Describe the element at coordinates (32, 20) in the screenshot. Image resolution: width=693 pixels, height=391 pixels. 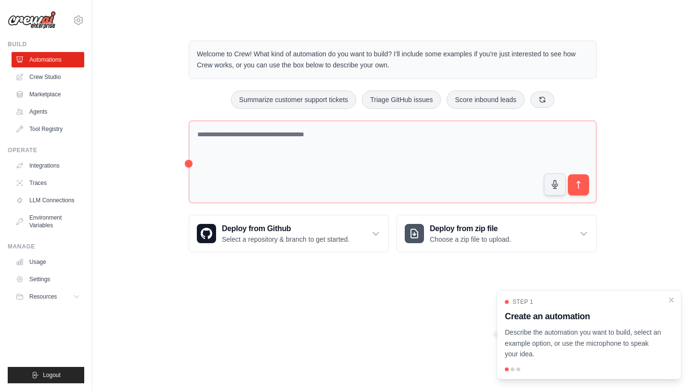
I see `img: Logo` at that location.